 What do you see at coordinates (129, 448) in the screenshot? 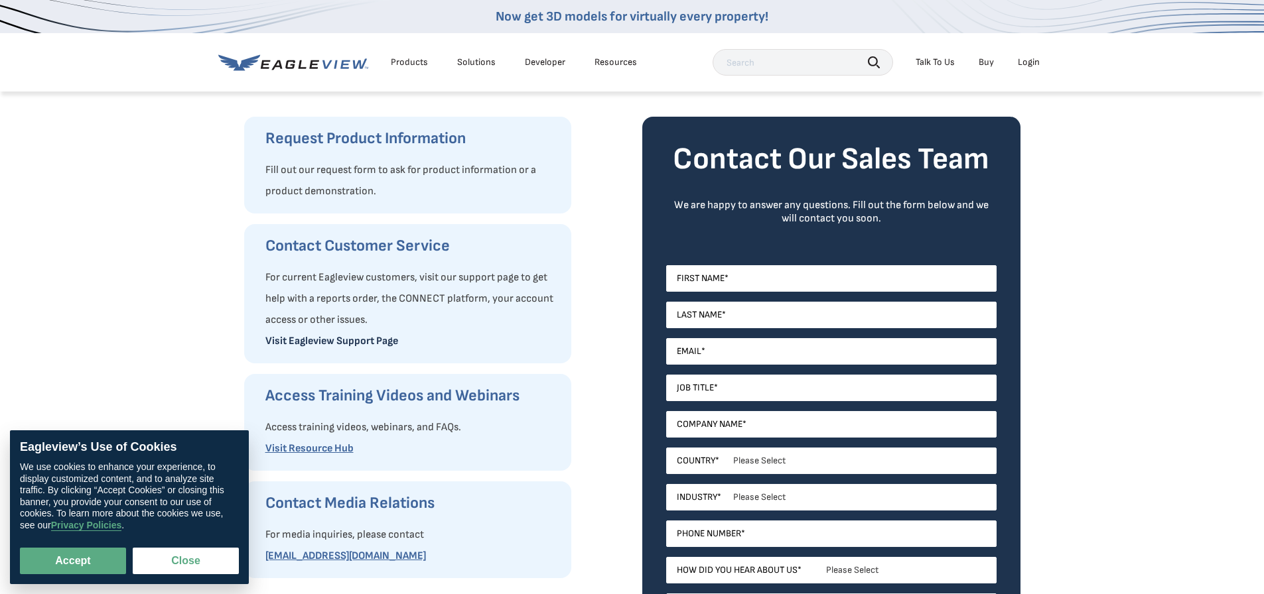
I see `div: Eagleview’s Use of Cookies` at bounding box center [129, 448].